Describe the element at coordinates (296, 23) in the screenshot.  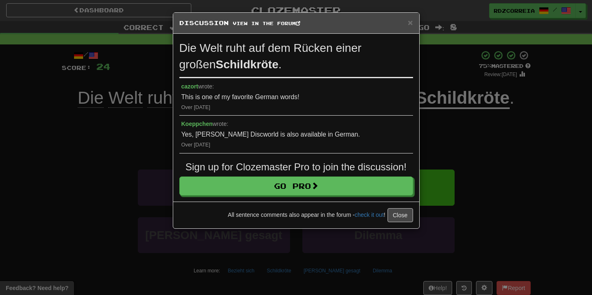
I see `h5: Discussion` at that location.